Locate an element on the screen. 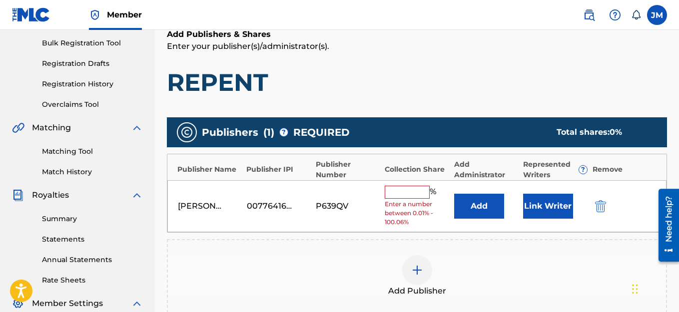 Image resolution: width=679 pixels, height=312 pixels. div: Publisher Number is located at coordinates (348, 170).